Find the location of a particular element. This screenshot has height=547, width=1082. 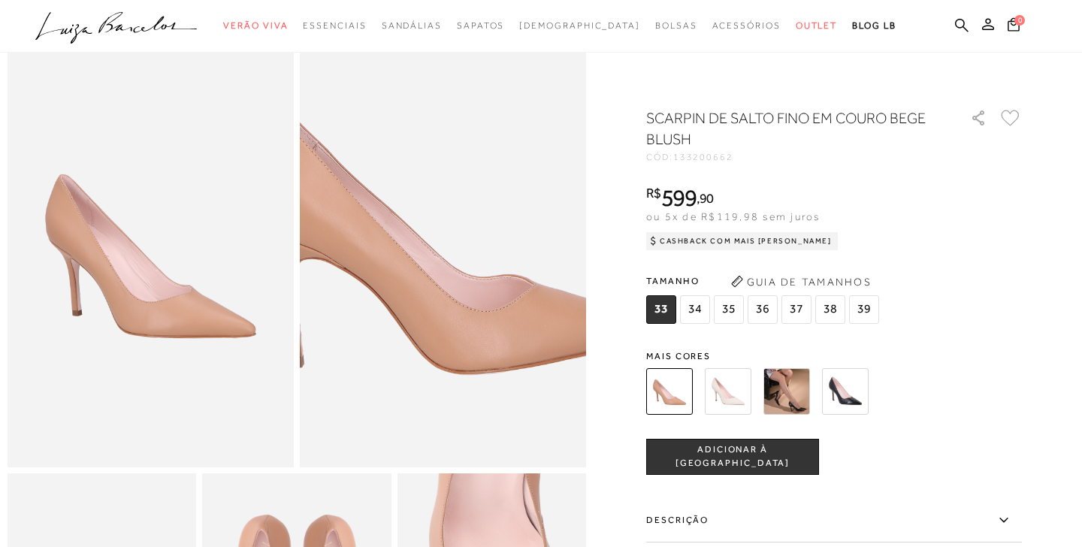

span: Sapatos is located at coordinates (480, 26).